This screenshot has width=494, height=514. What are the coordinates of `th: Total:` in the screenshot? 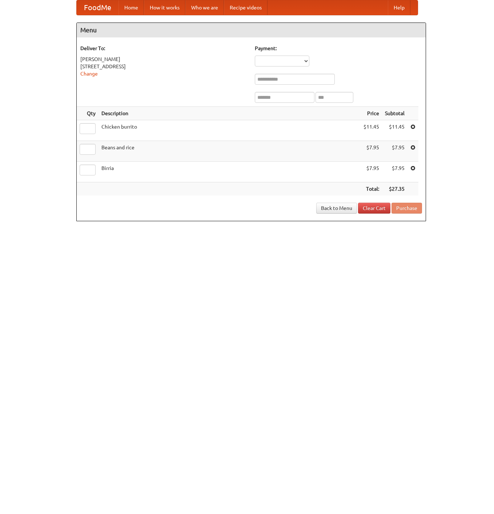 It's located at (371, 189).